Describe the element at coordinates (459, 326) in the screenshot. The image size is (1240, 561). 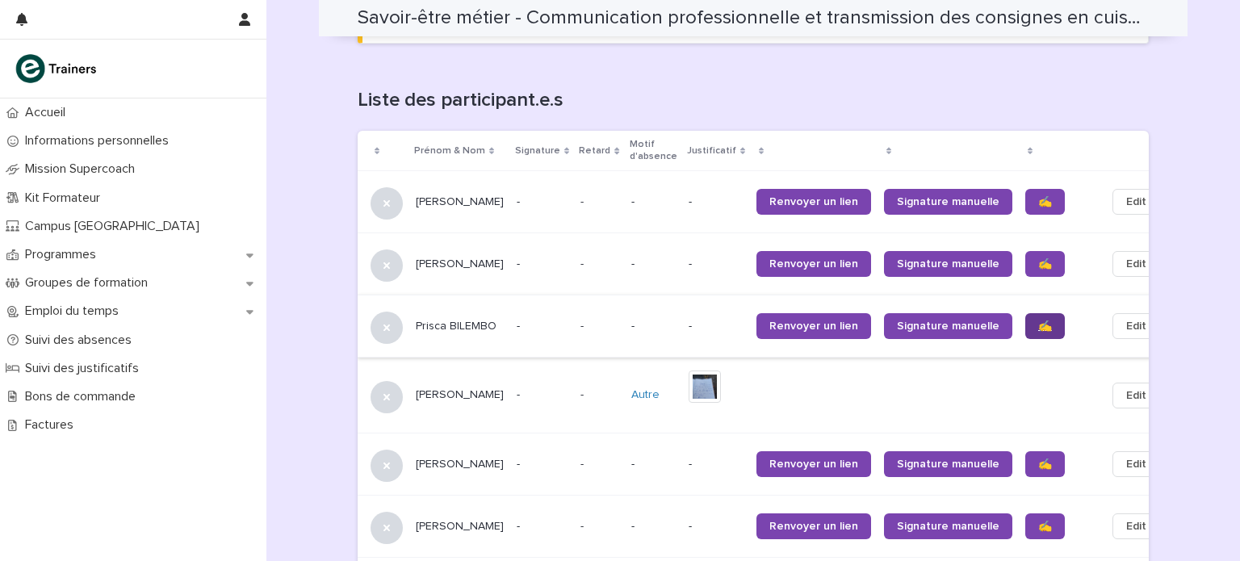
I see `p: Prisca BILEMBO` at that location.